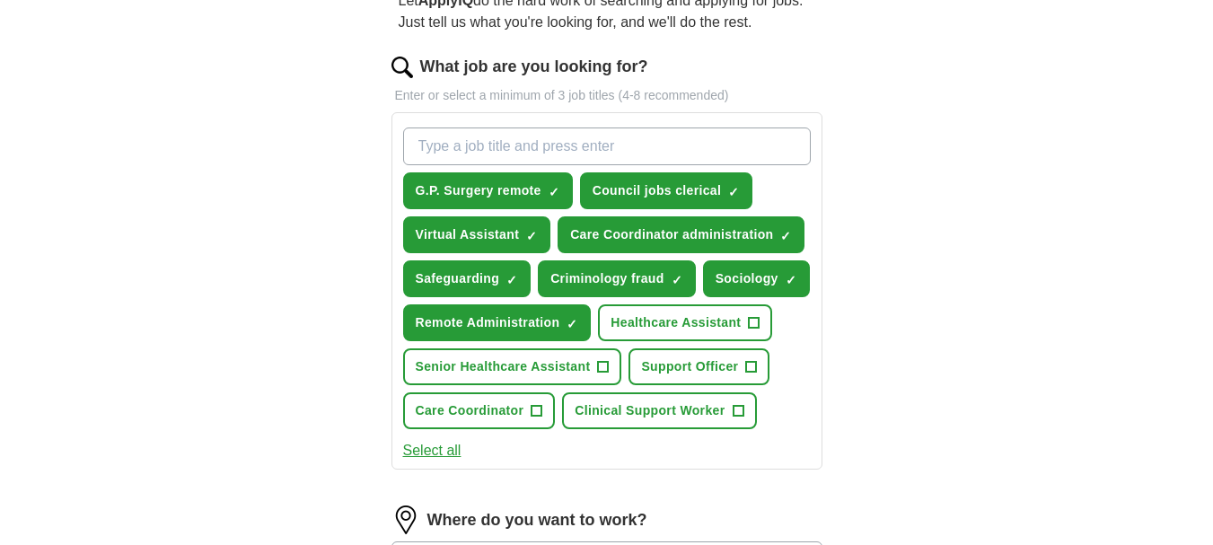 The image size is (1213, 545). I want to click on span: Clinical Support Worker, so click(649, 410).